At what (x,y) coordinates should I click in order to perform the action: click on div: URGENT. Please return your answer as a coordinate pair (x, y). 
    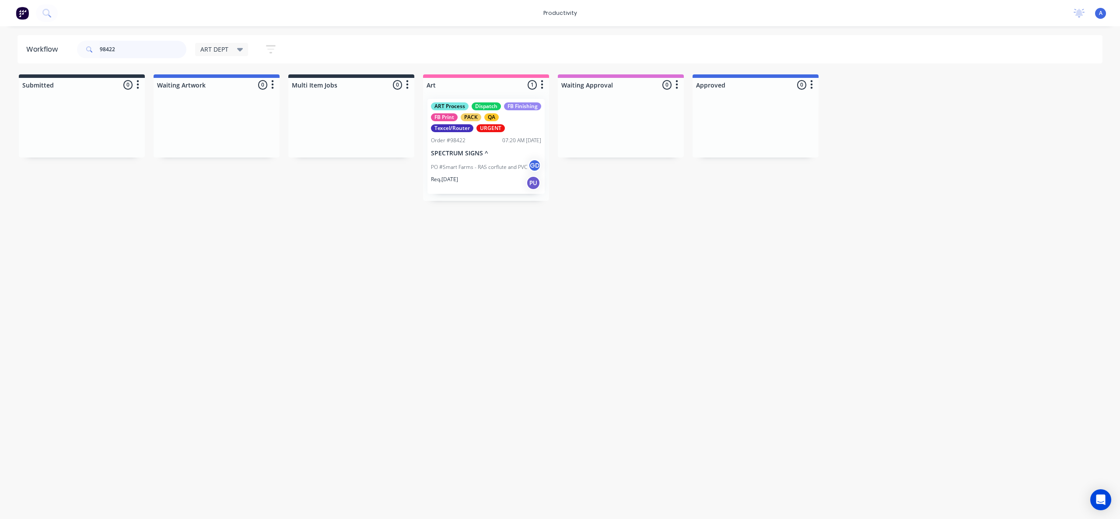
    Looking at the image, I should click on (490, 128).